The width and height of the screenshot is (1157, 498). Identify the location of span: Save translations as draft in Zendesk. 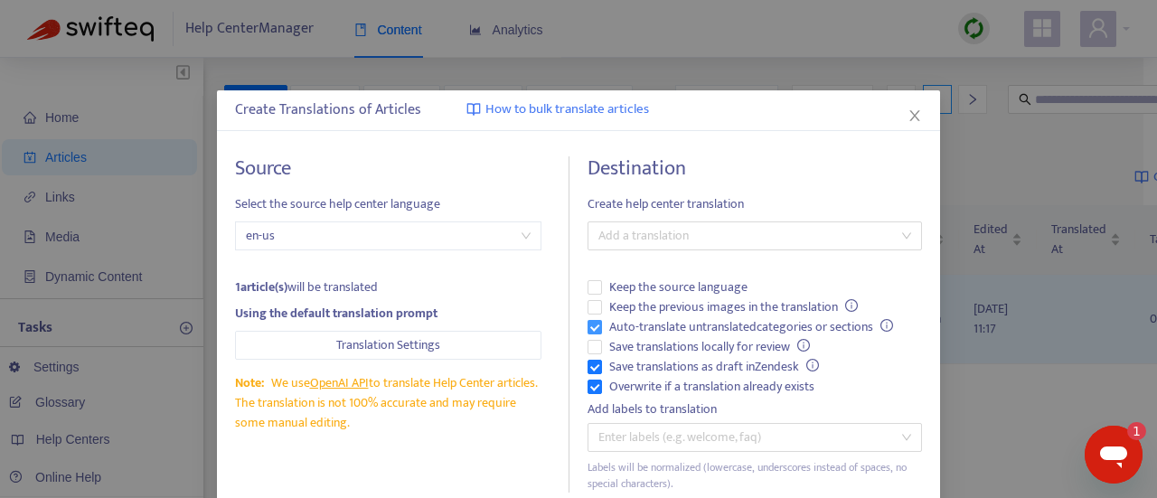
(714, 367).